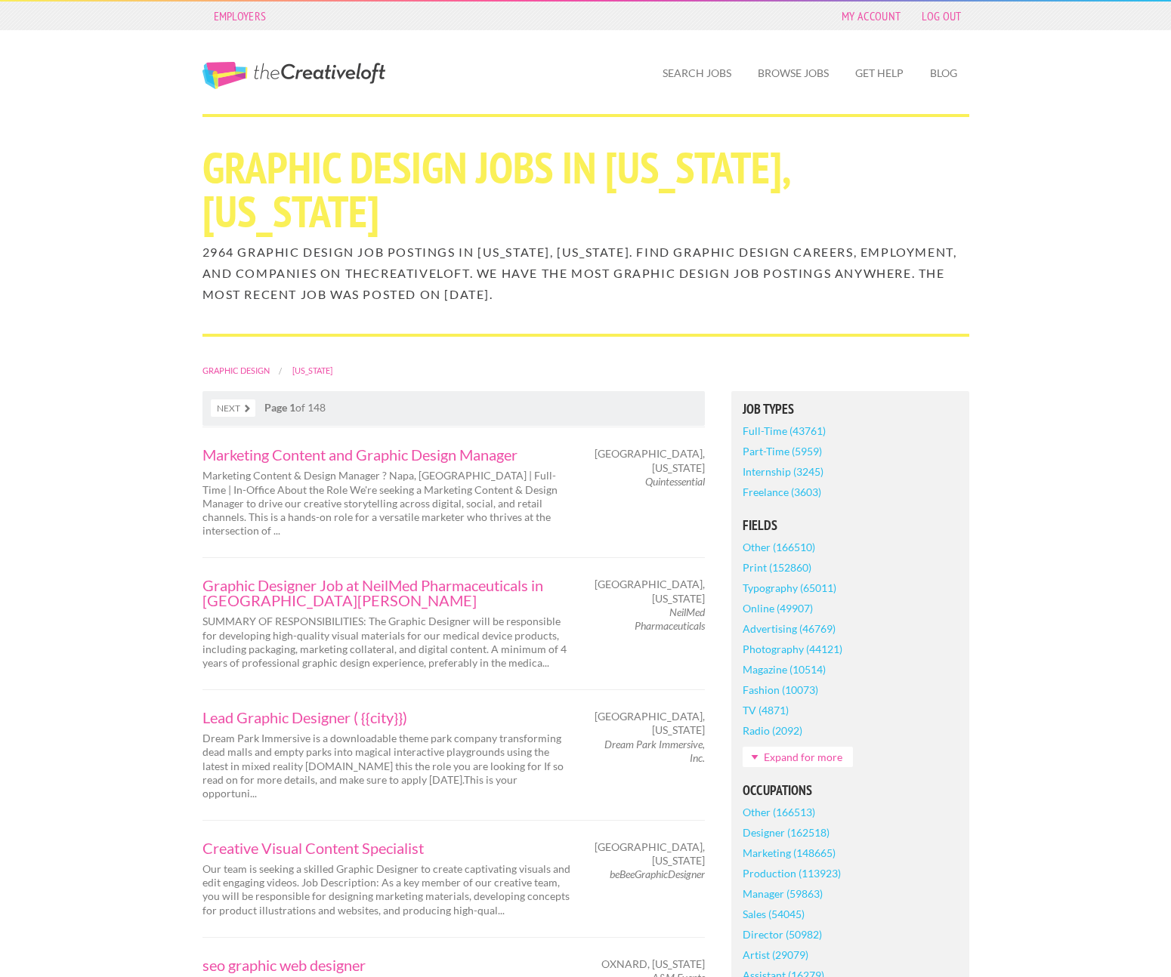 The height and width of the screenshot is (977, 1171). I want to click on a: Browse Jobs, so click(793, 73).